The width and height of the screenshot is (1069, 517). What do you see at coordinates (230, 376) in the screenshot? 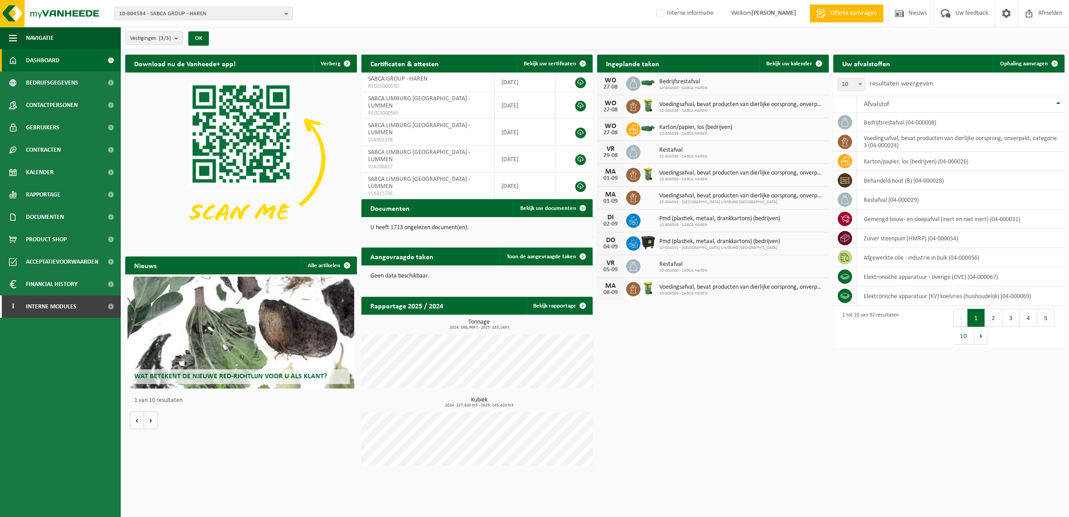
I see `span: Wat betekent de nieuwe RED-richtlijn voor u als klant?` at bounding box center [230, 376].